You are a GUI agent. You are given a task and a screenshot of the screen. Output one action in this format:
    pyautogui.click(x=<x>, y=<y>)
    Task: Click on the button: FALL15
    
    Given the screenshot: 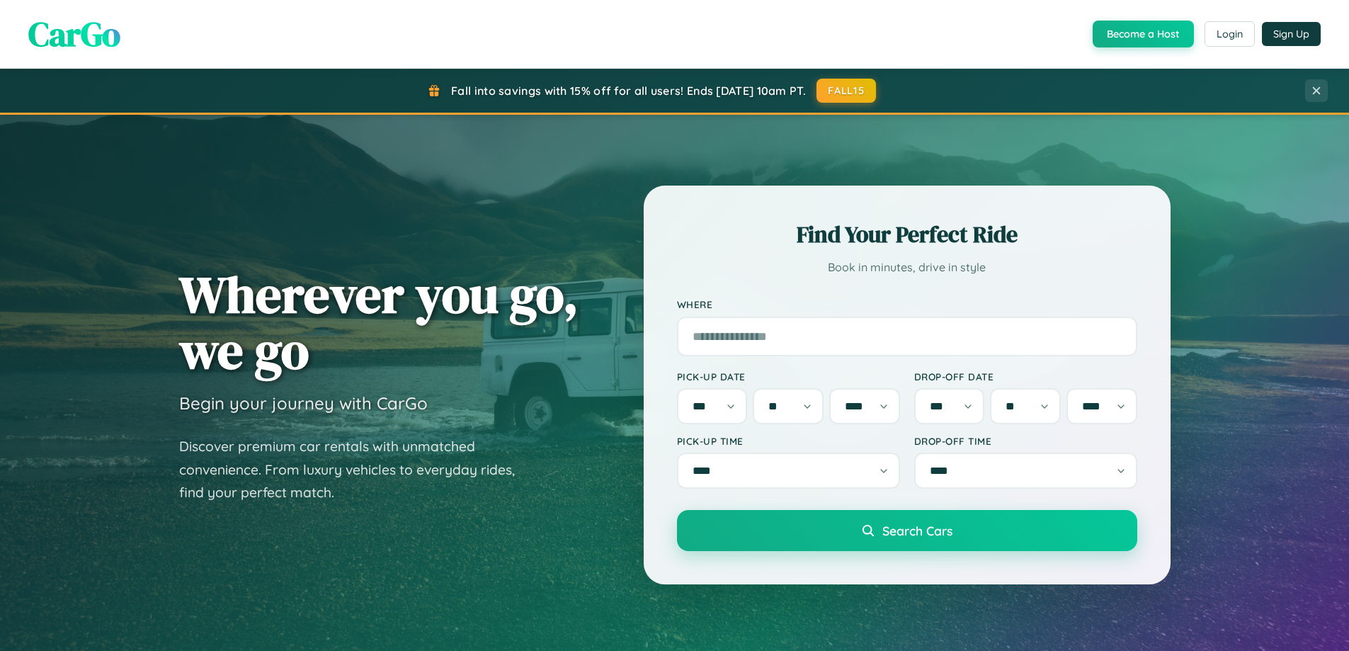 What is the action you would take?
    pyautogui.click(x=847, y=91)
    